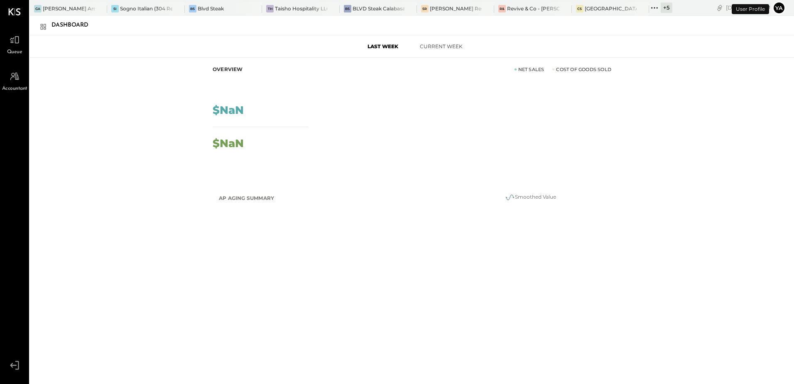 The width and height of the screenshot is (794, 384). Describe the element at coordinates (15, 44) in the screenshot. I see `a: Queue` at that location.